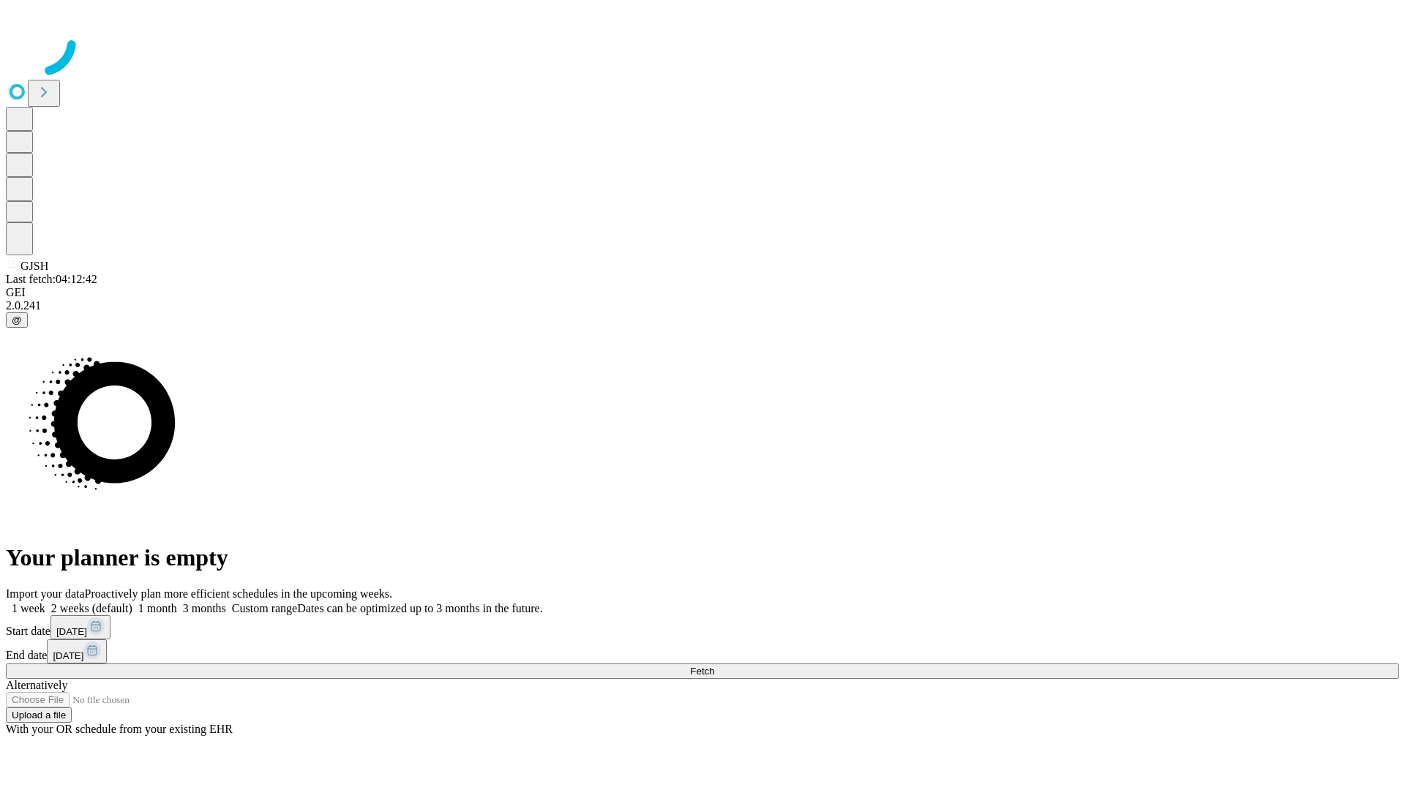 The height and width of the screenshot is (790, 1405). What do you see at coordinates (702, 671) in the screenshot?
I see `span: Fetch` at bounding box center [702, 671].